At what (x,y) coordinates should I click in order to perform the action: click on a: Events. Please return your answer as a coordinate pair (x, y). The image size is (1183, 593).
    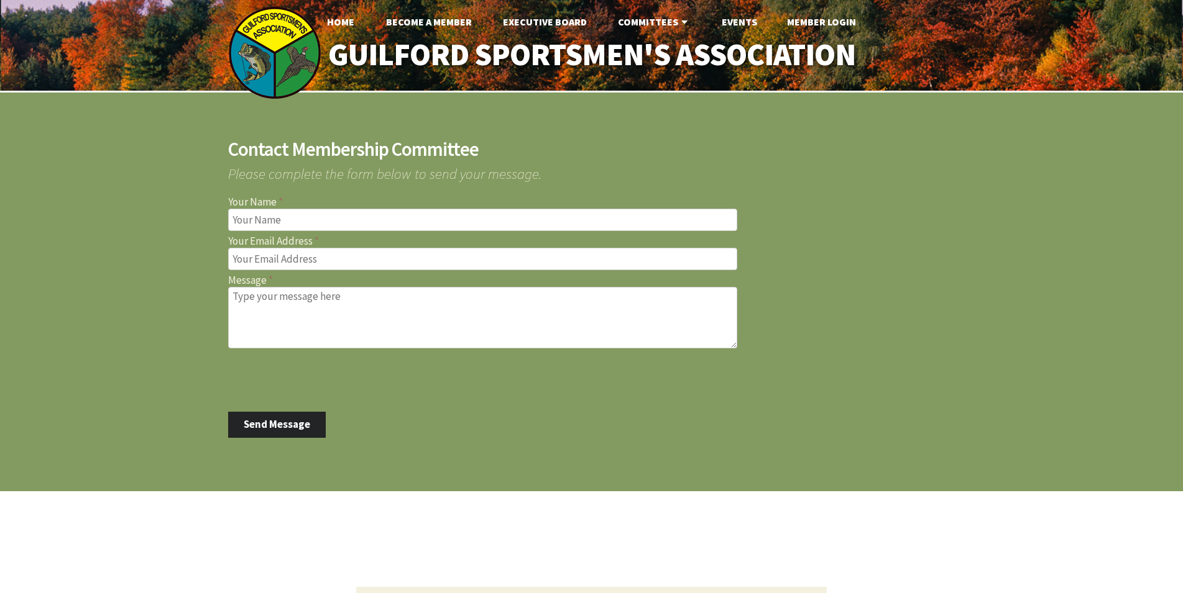
    Looking at the image, I should click on (739, 22).